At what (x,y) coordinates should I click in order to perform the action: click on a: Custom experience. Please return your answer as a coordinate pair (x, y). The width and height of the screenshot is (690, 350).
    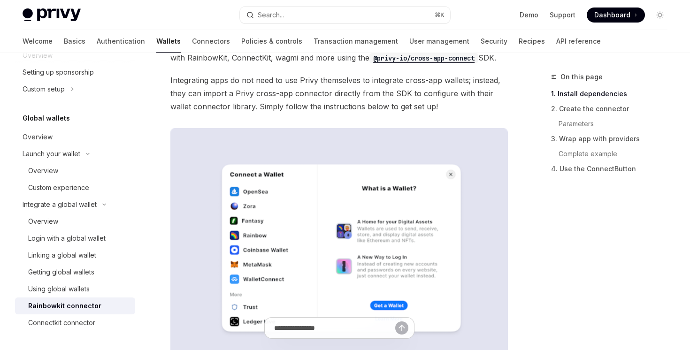
    Looking at the image, I should click on (75, 188).